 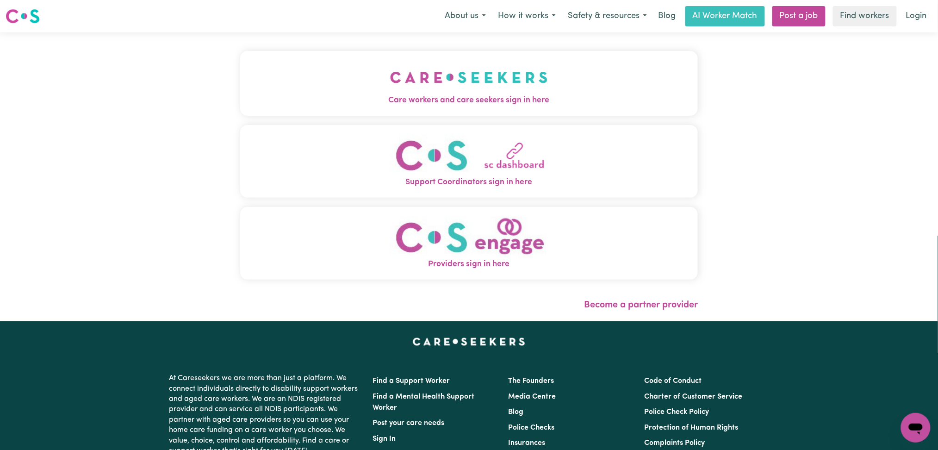 I want to click on a: Code of Conduct, so click(x=673, y=381).